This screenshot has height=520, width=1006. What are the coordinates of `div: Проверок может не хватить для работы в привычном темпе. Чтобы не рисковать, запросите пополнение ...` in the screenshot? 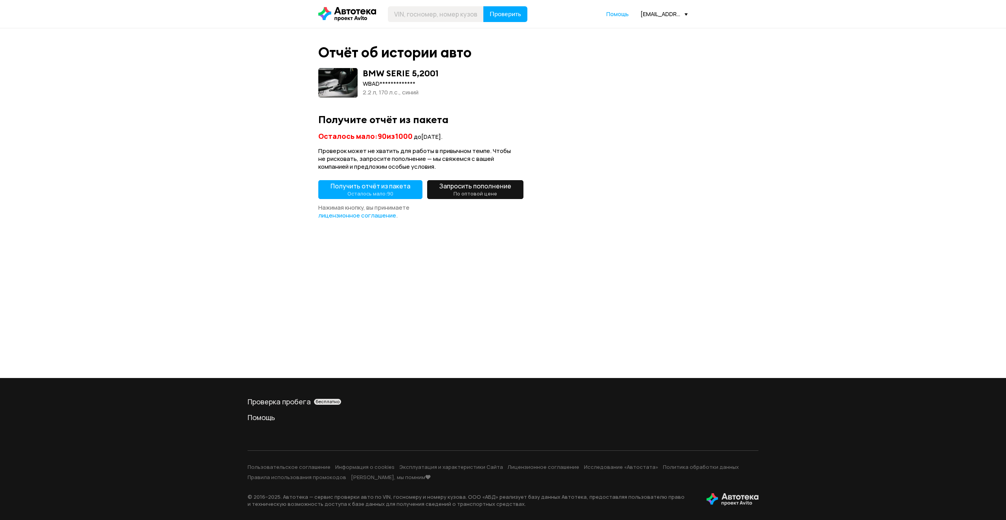 It's located at (422, 159).